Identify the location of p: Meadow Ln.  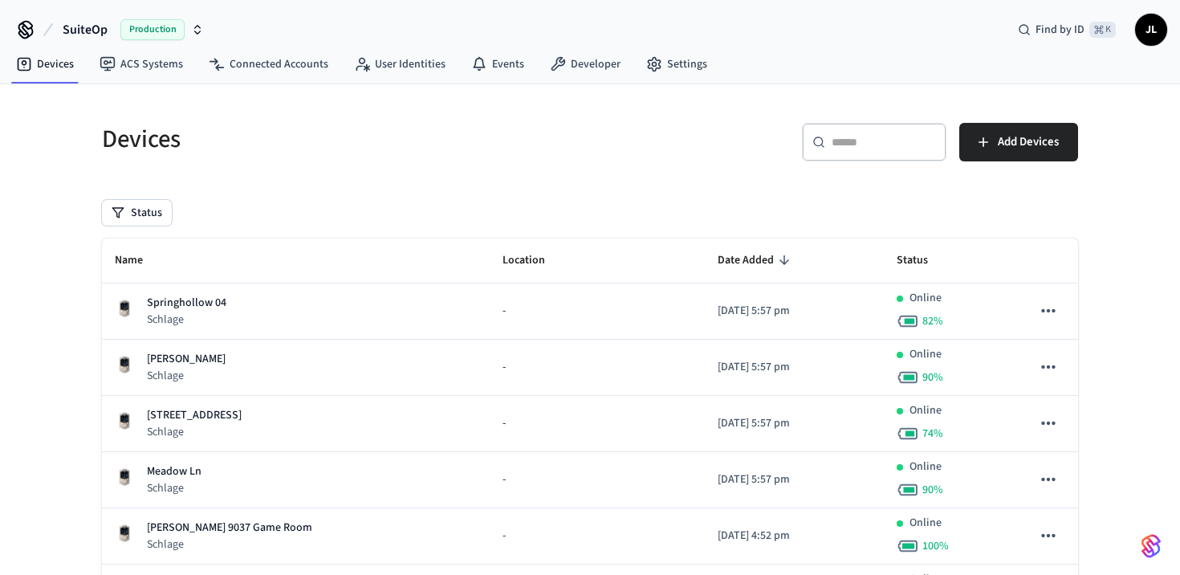
(174, 471).